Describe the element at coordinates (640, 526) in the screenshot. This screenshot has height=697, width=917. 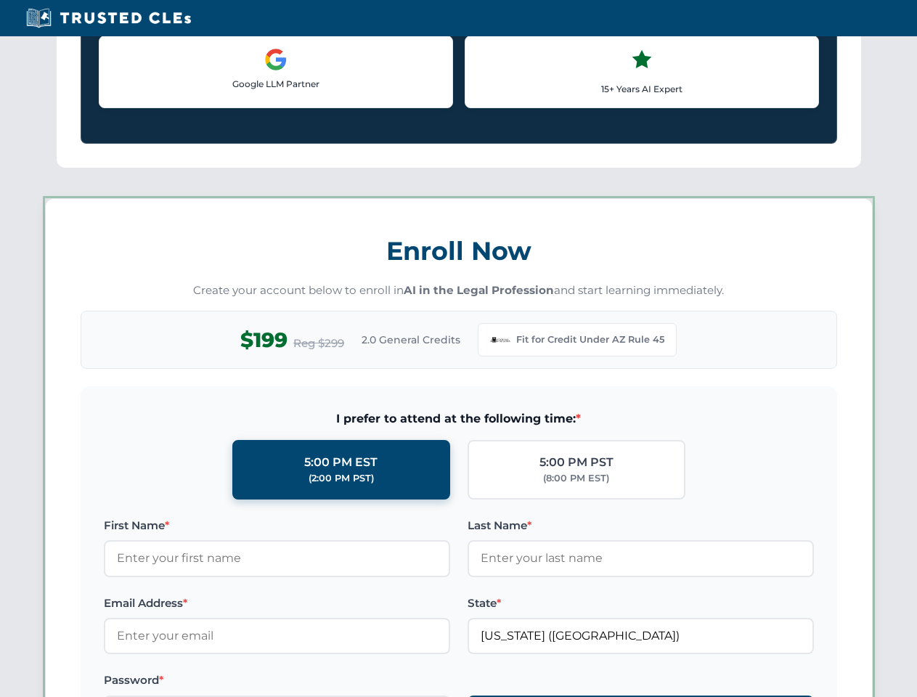
I see `label: Last Name` at that location.